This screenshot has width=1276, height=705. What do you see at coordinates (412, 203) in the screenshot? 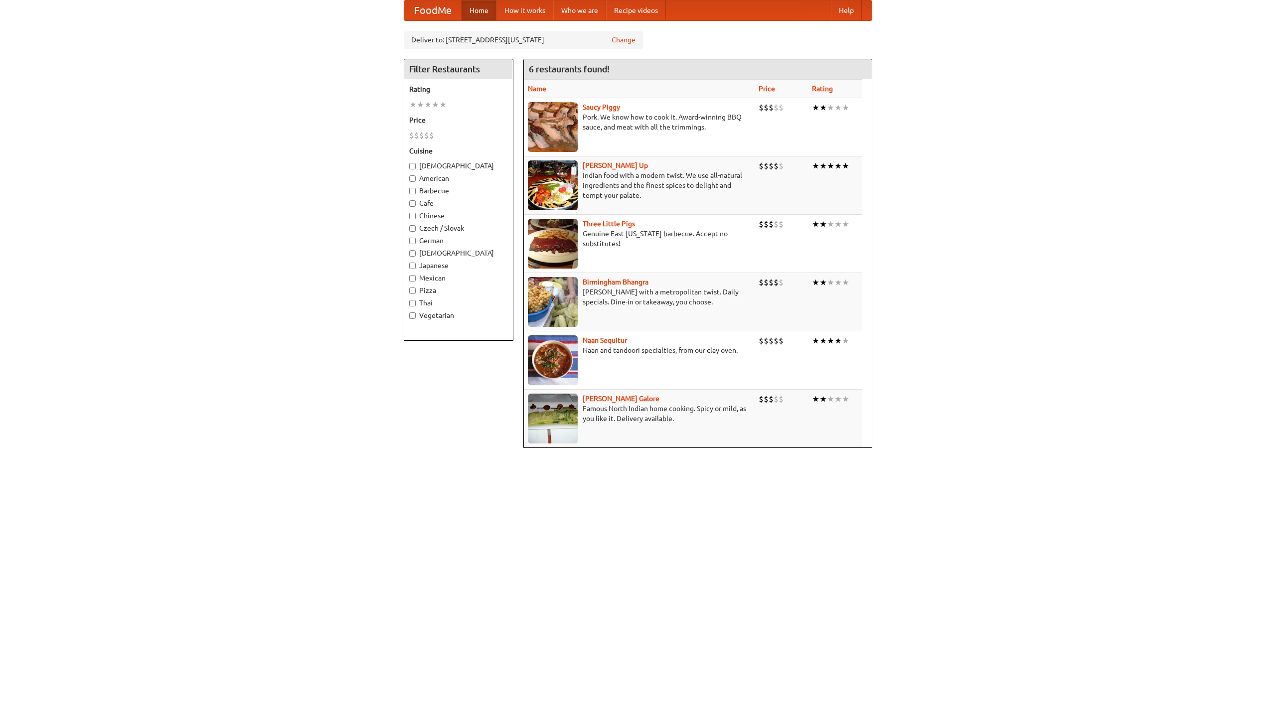
I see `input: Cafe` at bounding box center [412, 203].